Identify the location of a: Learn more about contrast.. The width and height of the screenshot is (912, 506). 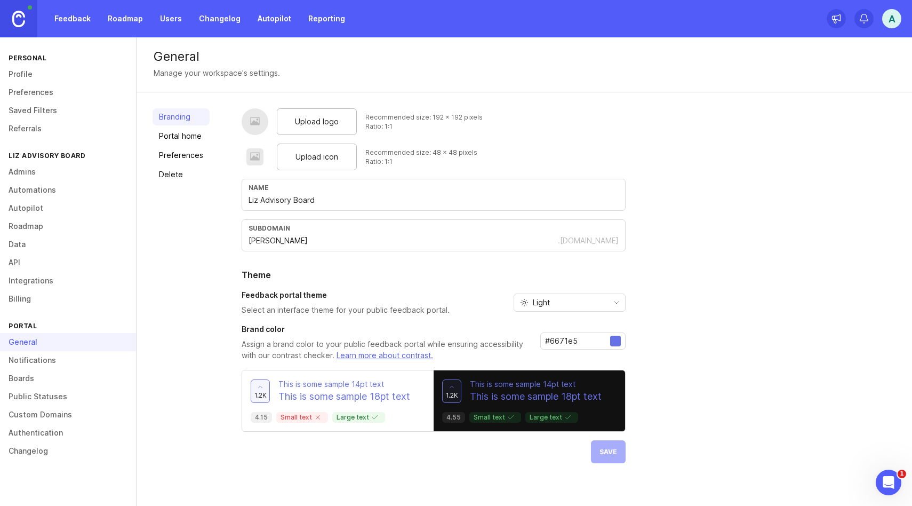
(385, 355).